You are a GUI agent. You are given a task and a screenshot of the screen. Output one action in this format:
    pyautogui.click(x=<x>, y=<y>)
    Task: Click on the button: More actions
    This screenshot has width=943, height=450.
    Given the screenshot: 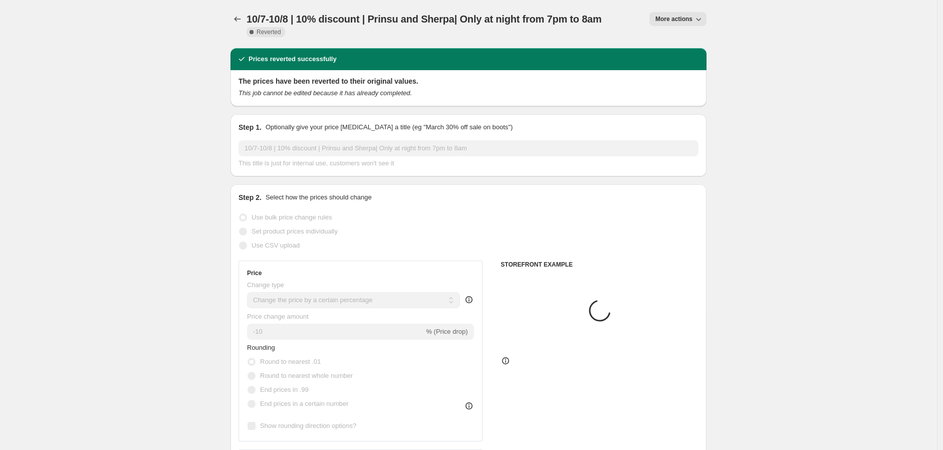 What is the action you would take?
    pyautogui.click(x=678, y=19)
    